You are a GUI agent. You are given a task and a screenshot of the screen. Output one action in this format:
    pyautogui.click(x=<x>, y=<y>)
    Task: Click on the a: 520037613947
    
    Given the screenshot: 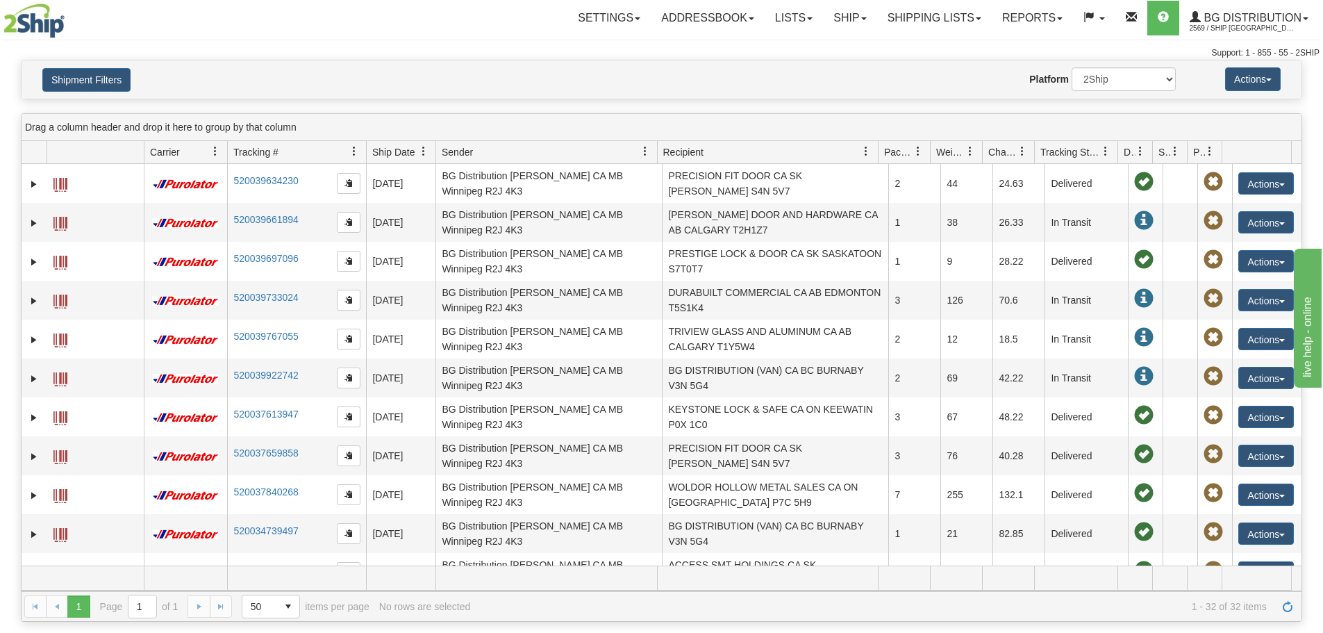 What is the action you would take?
    pyautogui.click(x=265, y=414)
    